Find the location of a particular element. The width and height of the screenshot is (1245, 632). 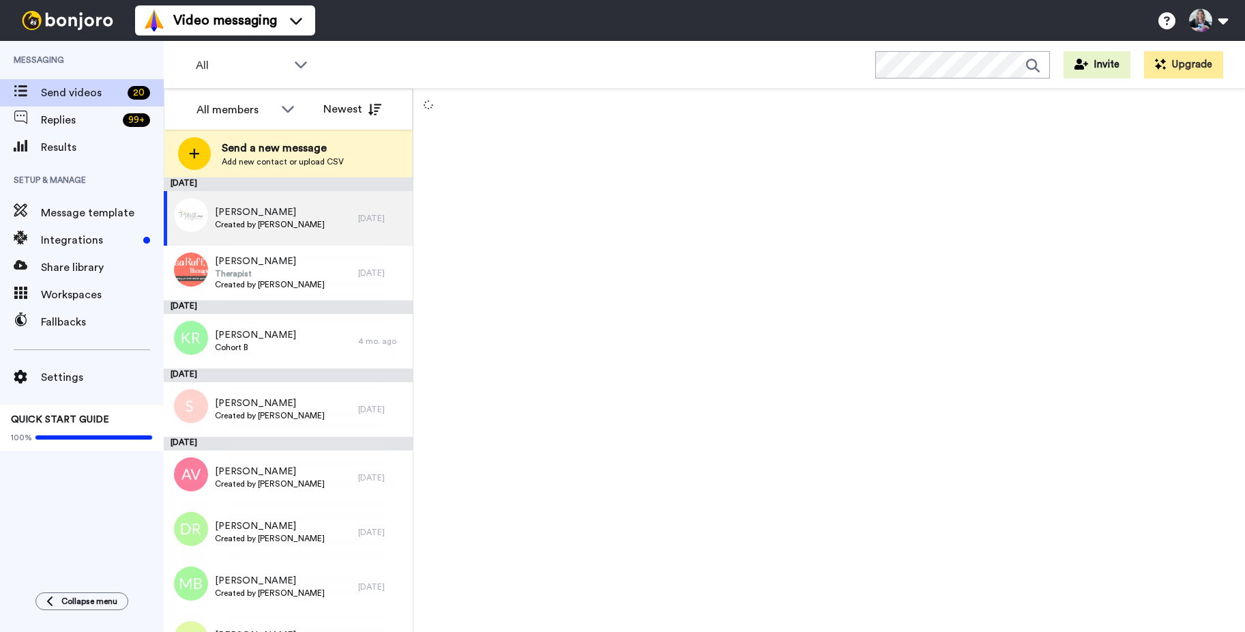

span: Send a new message is located at coordinates (282, 148).